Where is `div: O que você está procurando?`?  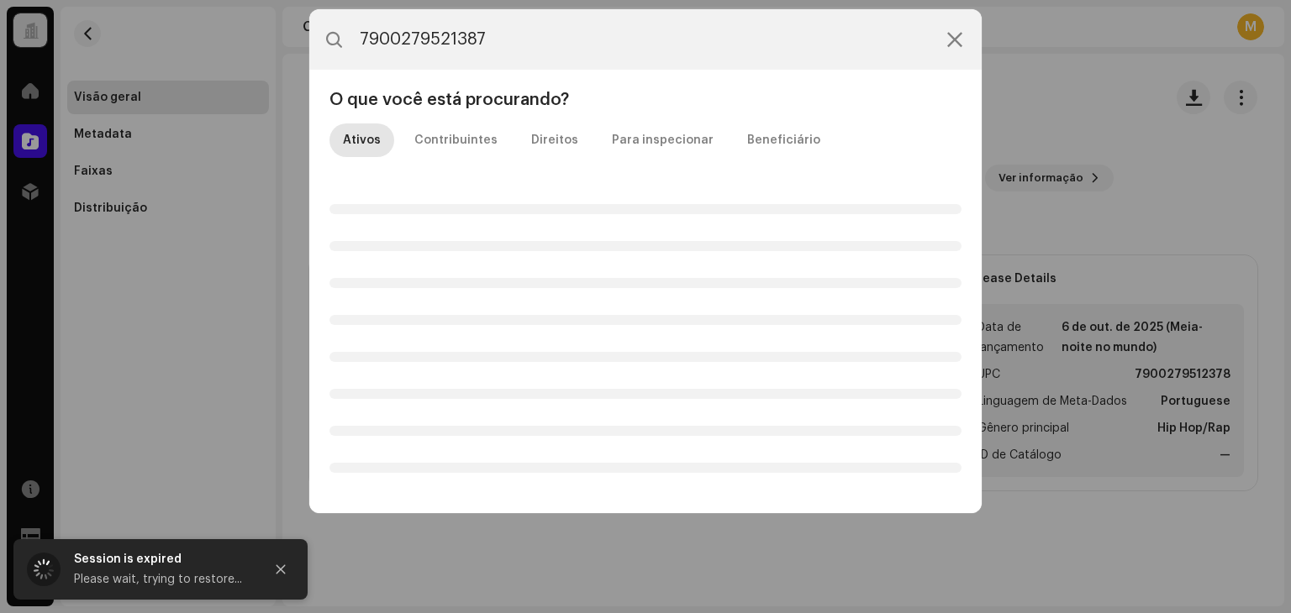
div: O que você está procurando? is located at coordinates (645, 100).